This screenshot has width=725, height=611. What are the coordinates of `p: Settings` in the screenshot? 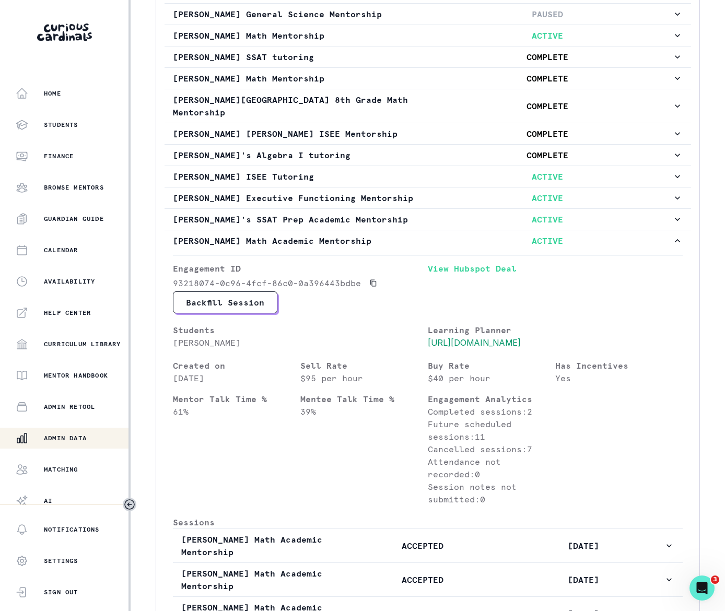 It's located at (61, 561).